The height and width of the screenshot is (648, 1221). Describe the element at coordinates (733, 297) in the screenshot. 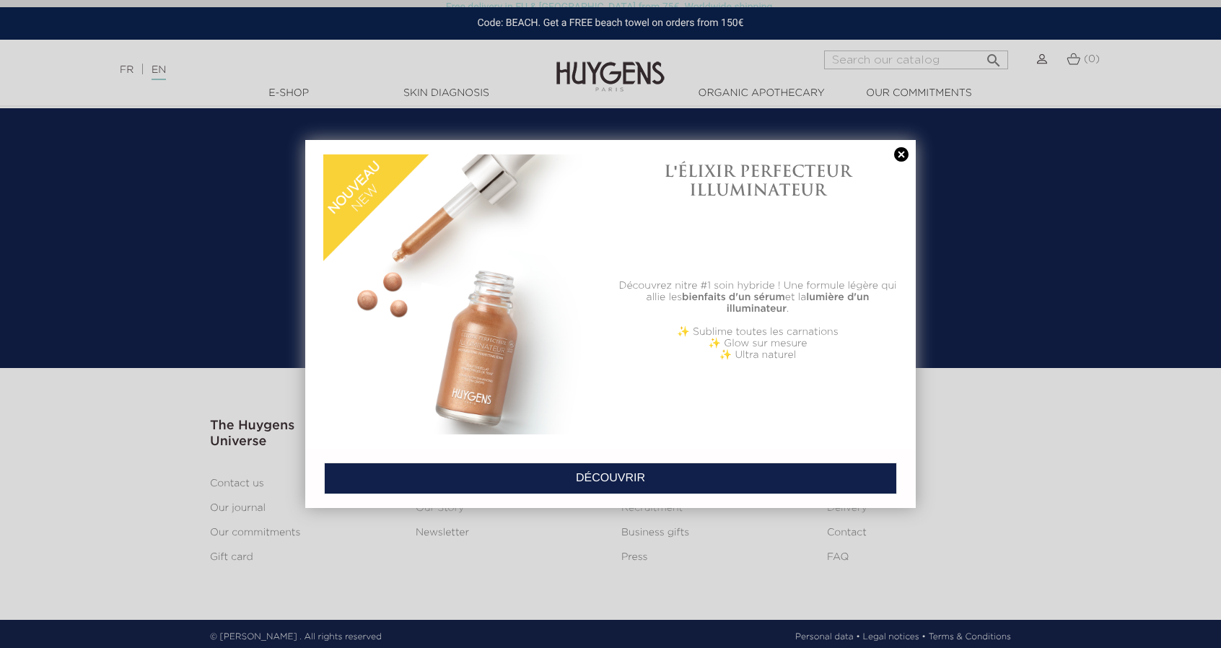

I see `b: bienfaits d'un sérum` at that location.